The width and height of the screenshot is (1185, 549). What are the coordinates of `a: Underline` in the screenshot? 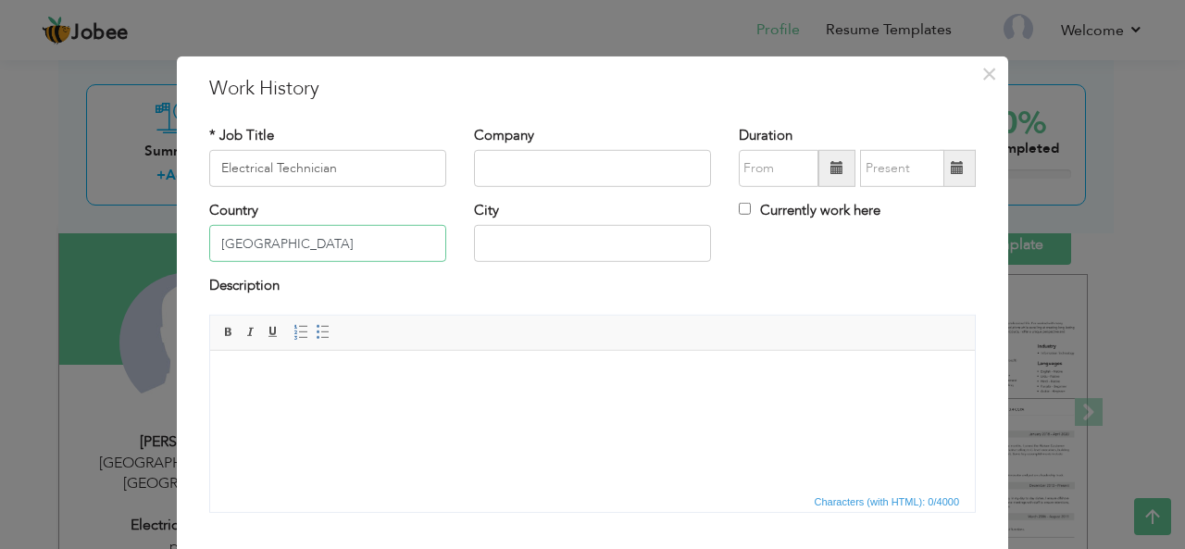 It's located at (273, 332).